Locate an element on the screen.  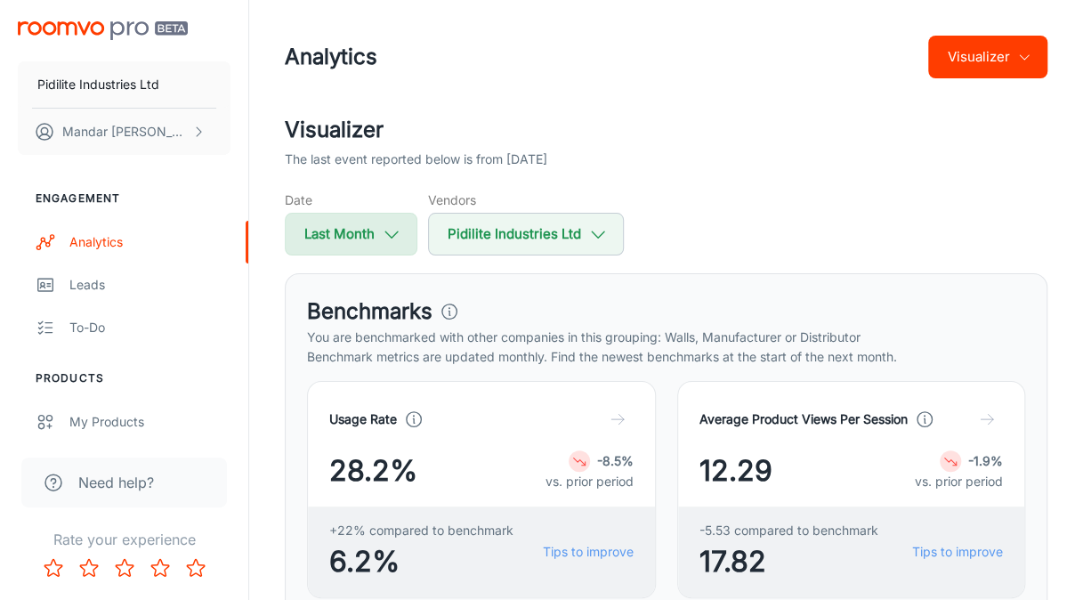
p: Rate your experience is located at coordinates (124, 540).